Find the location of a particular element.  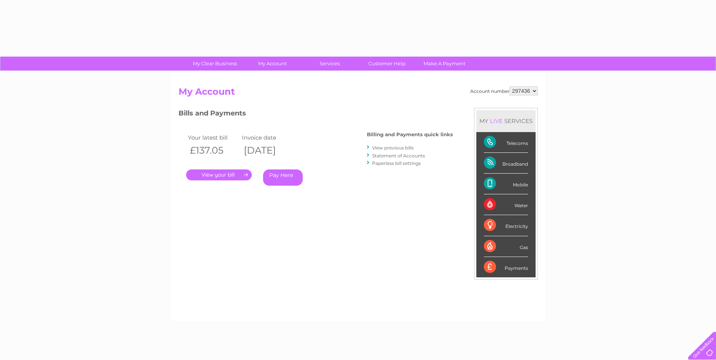

a: Make A Payment is located at coordinates (444, 63).